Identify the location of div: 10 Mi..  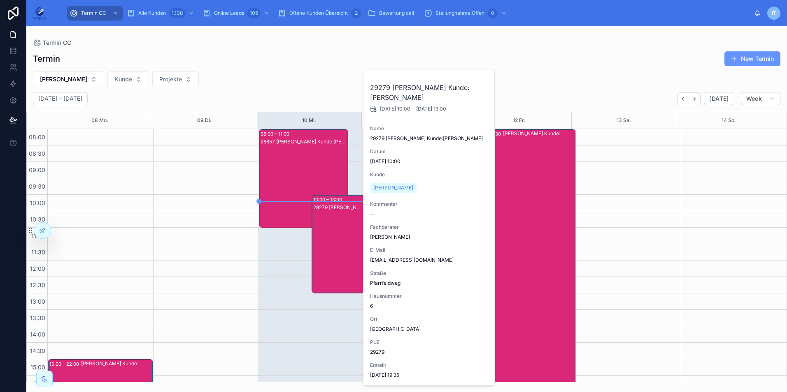
(309, 121).